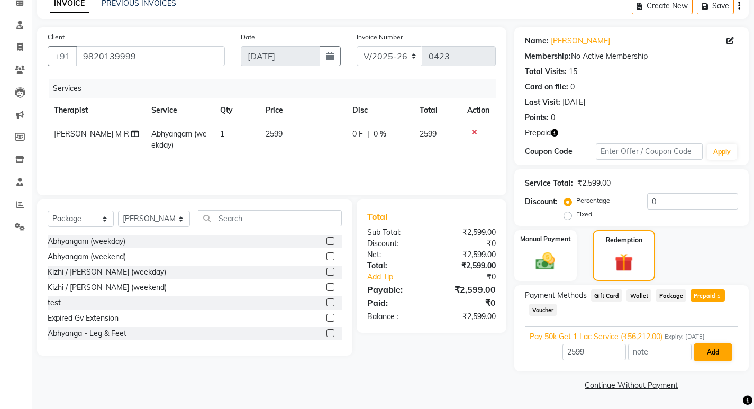 This screenshot has width=754, height=409. Describe the element at coordinates (584, 214) in the screenshot. I see `label: Fixed` at that location.